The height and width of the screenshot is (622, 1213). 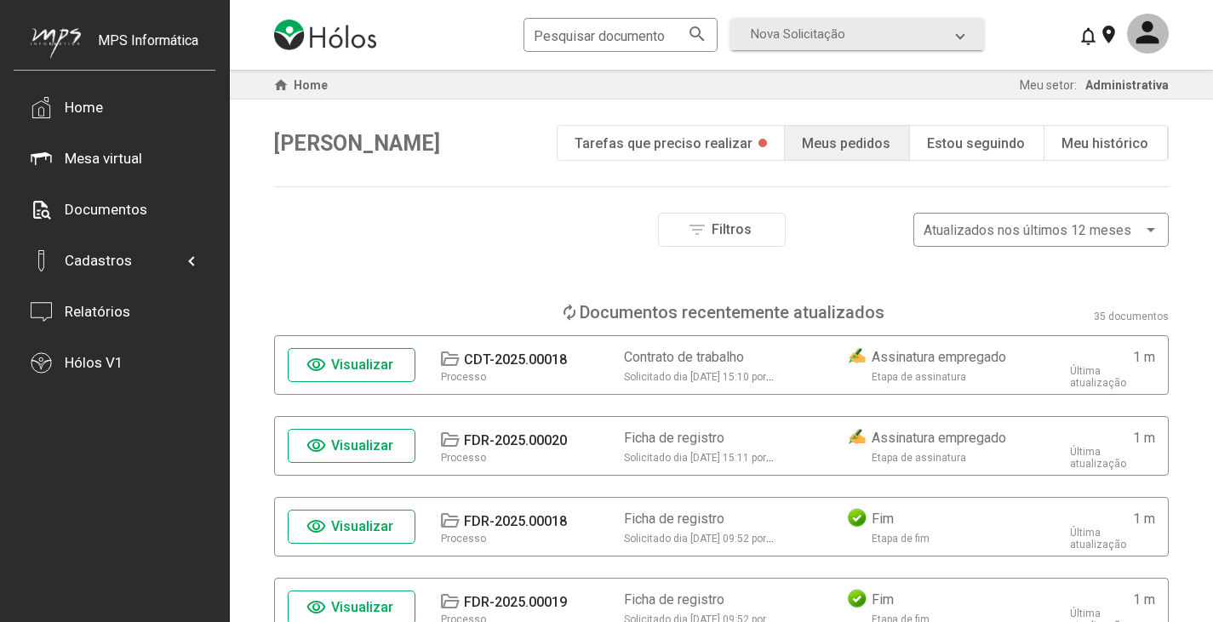 I want to click on div: Documentos recentemente atualizados, so click(x=732, y=312).